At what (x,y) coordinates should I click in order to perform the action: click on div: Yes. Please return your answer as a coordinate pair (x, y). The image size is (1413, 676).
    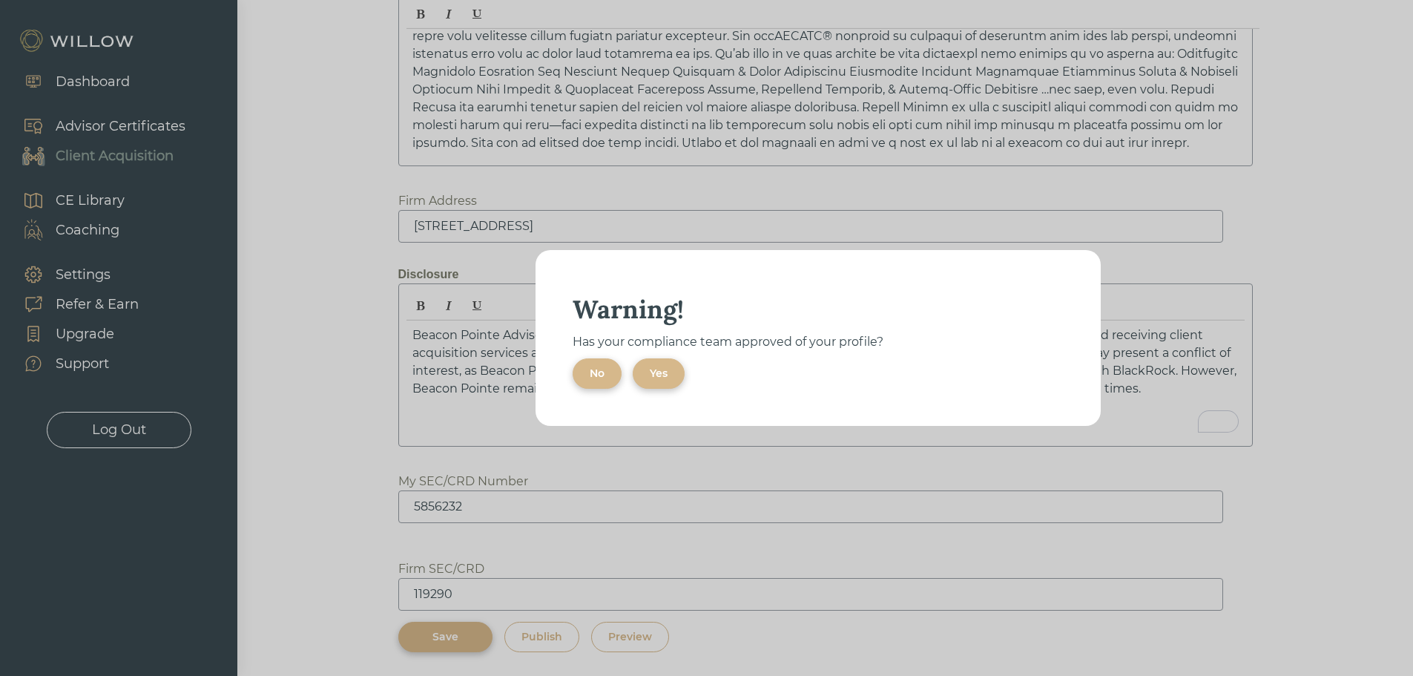
    Looking at the image, I should click on (659, 373).